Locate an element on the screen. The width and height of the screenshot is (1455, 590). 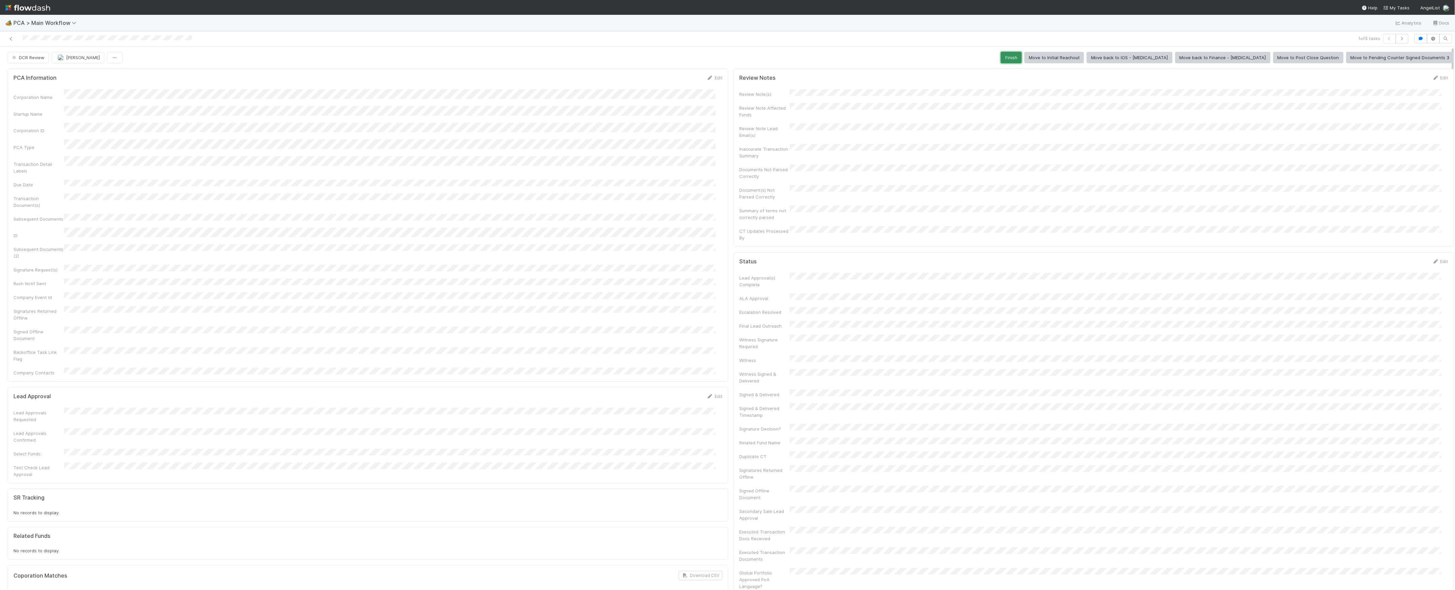
div: Related Fund Name is located at coordinates (764, 443).